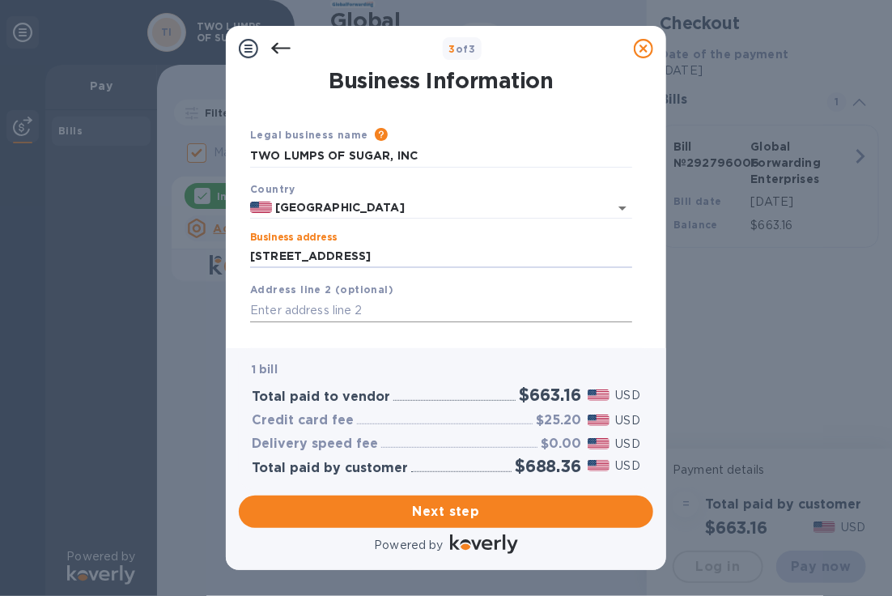 This screenshot has width=892, height=596. Describe the element at coordinates (561, 444) in the screenshot. I see `h3: $0.00` at that location.